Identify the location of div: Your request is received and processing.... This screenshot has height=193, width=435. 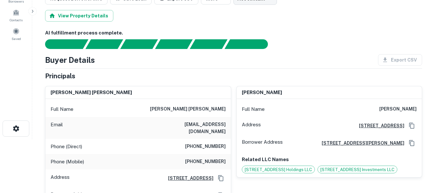
(104, 44).